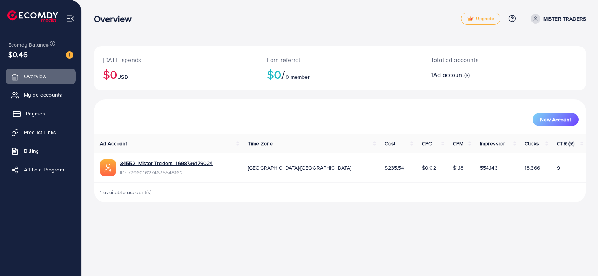 Image resolution: width=598 pixels, height=276 pixels. I want to click on span: CPC, so click(427, 144).